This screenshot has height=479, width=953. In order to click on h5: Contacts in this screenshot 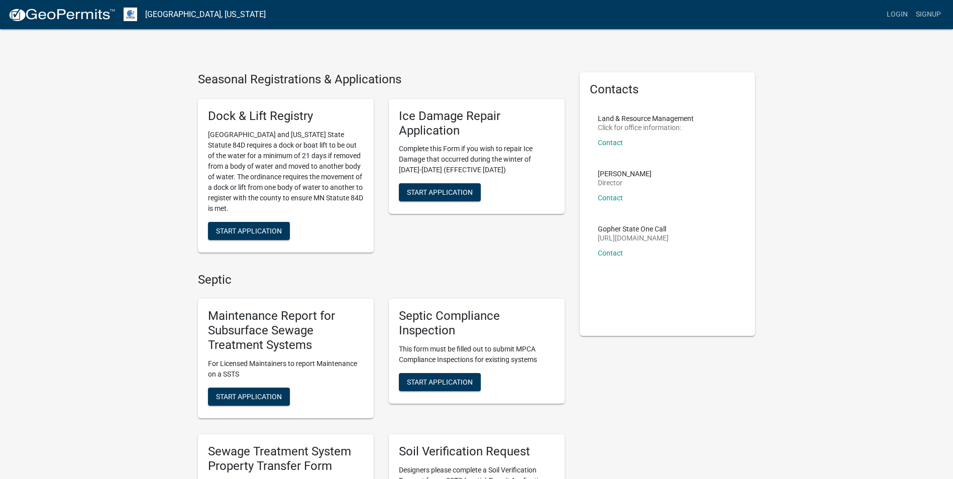, I will do `click(667, 89)`.